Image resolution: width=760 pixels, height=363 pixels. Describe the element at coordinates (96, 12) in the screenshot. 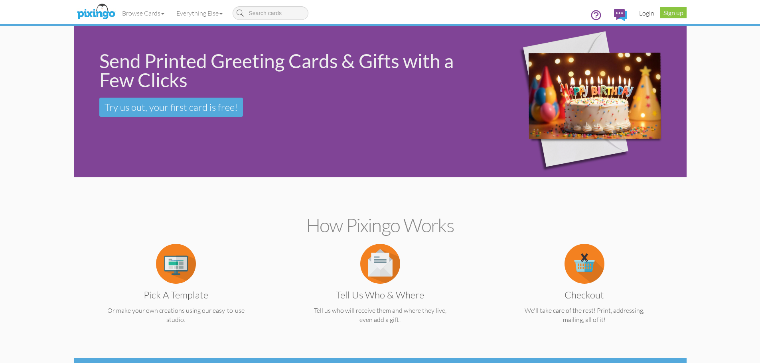

I see `img: pixingo logo` at that location.